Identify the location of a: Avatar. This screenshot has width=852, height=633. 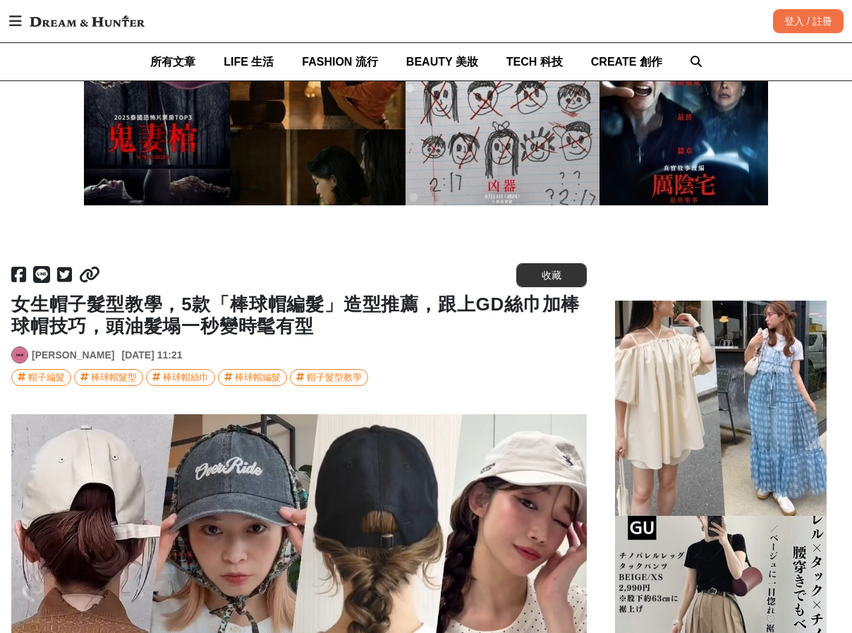
(20, 355).